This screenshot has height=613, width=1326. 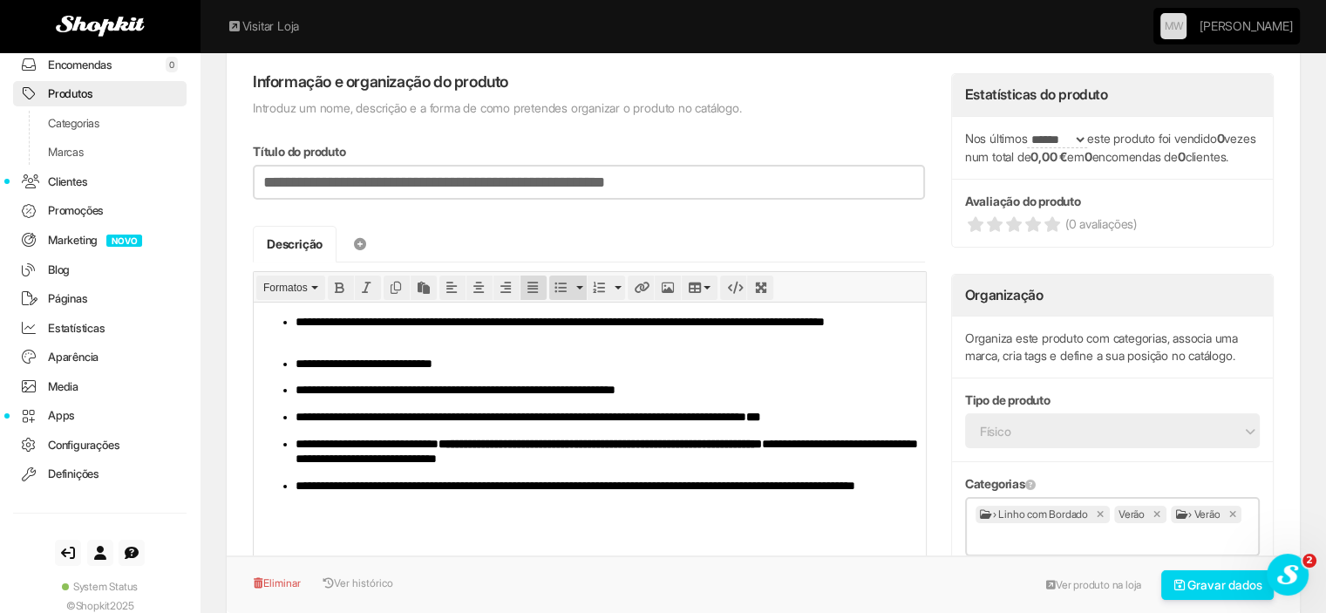 What do you see at coordinates (1132, 514) in the screenshot?
I see `span: Verão` at bounding box center [1132, 514].